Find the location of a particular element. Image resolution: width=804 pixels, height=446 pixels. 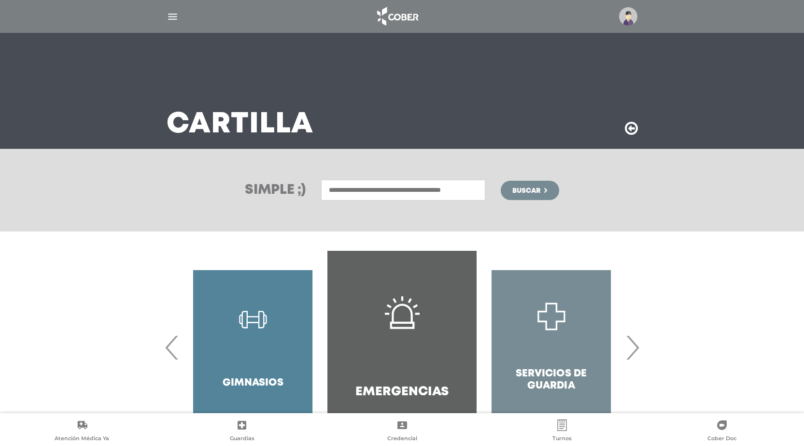

img: profile-placeholder.svg is located at coordinates (628, 16).